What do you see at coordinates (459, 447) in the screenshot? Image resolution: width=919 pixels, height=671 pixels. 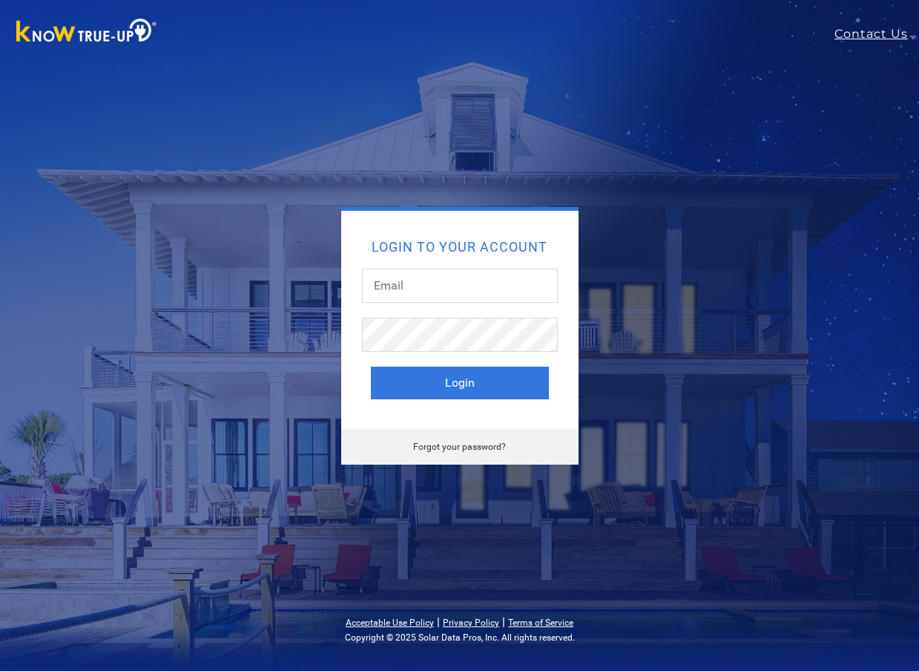 I see `a: Forgot your password?` at bounding box center [459, 447].